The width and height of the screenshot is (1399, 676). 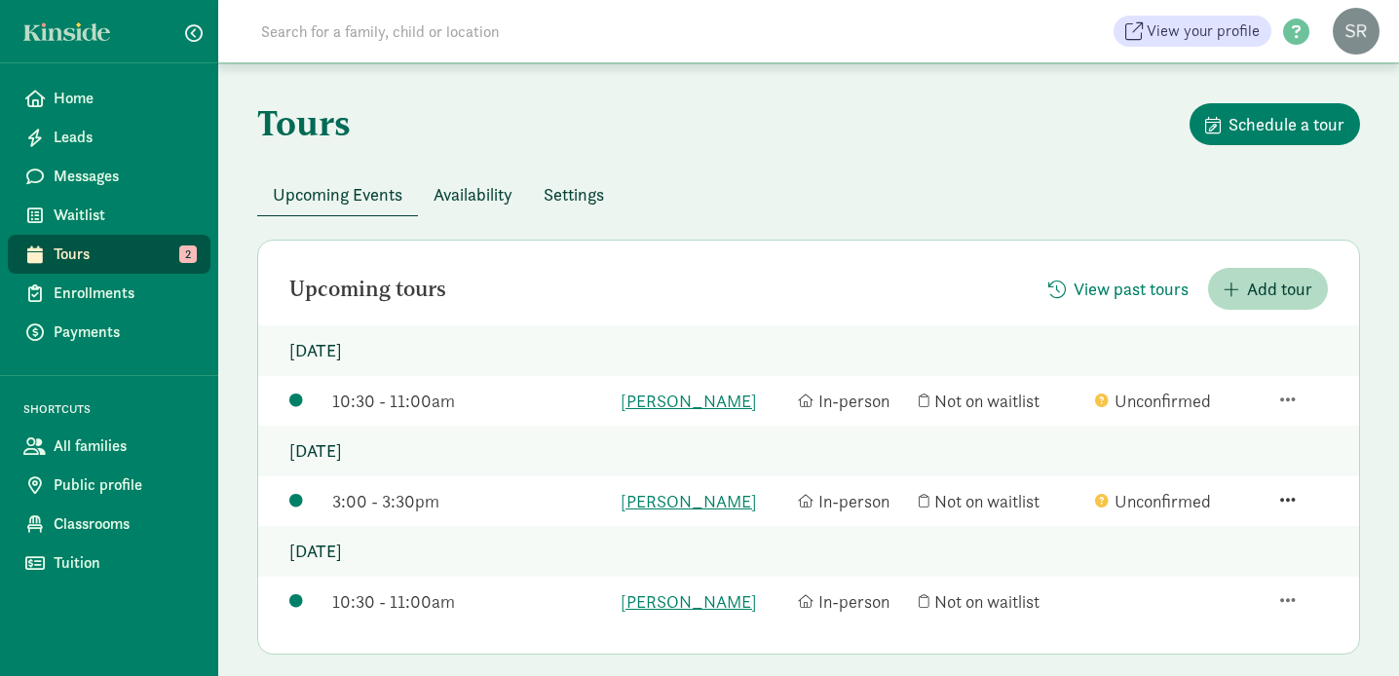 What do you see at coordinates (1286, 124) in the screenshot?
I see `span: Schedule a tour` at bounding box center [1286, 124].